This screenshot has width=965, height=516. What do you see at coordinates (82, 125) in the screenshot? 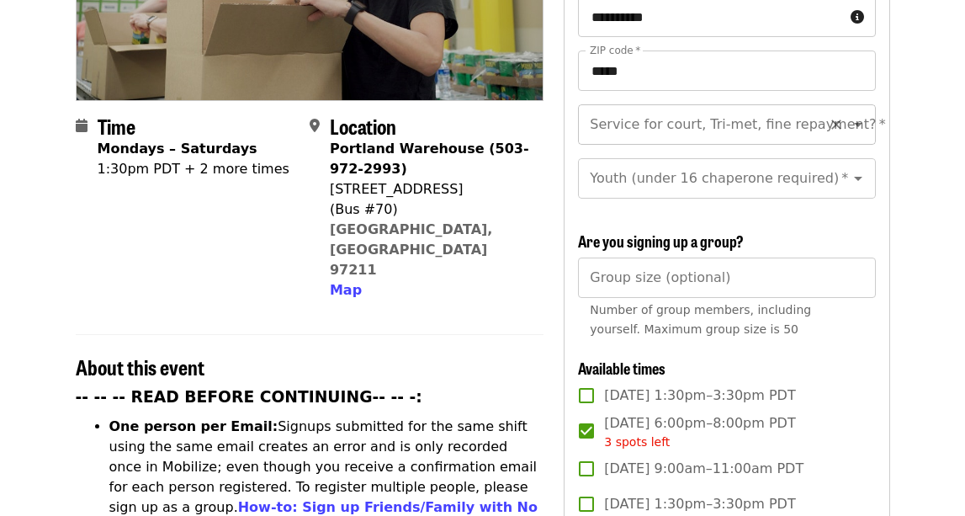
I see `i: calendar icon` at bounding box center [82, 125].